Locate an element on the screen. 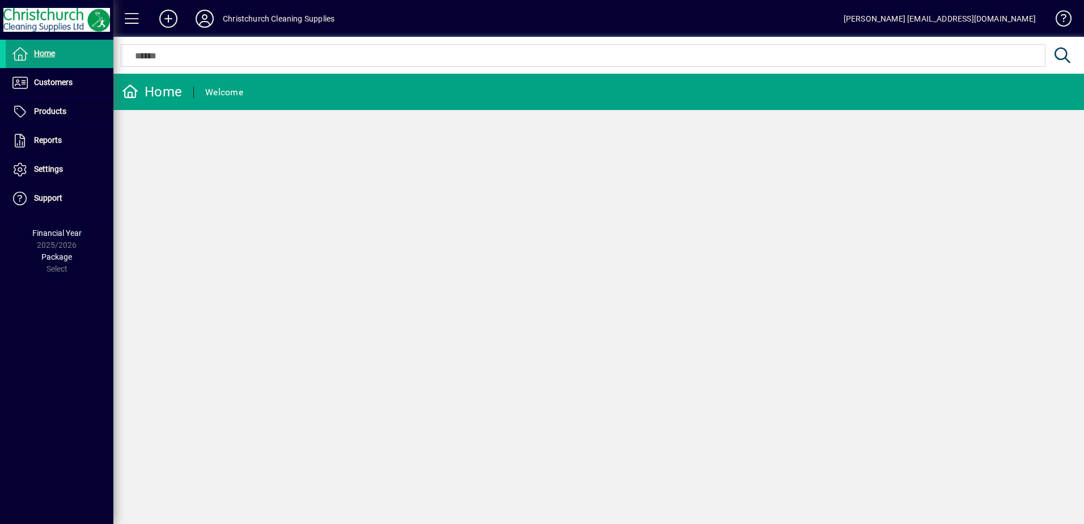 The image size is (1084, 524). a: Support is located at coordinates (60, 198).